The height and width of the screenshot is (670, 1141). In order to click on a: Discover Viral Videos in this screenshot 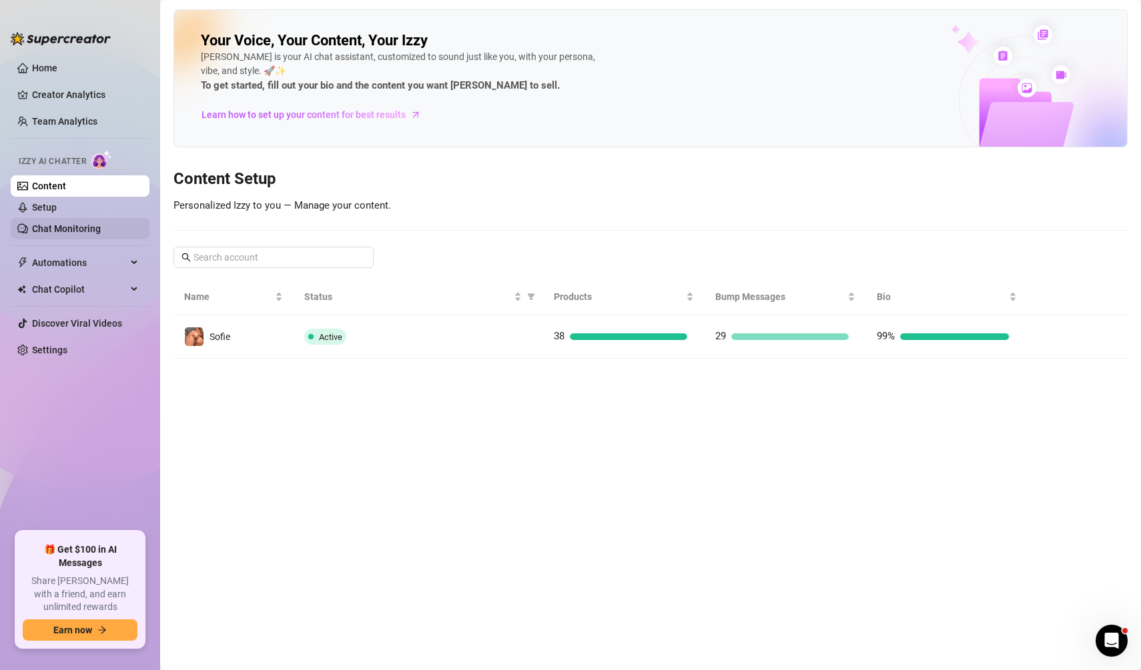, I will do `click(77, 324)`.